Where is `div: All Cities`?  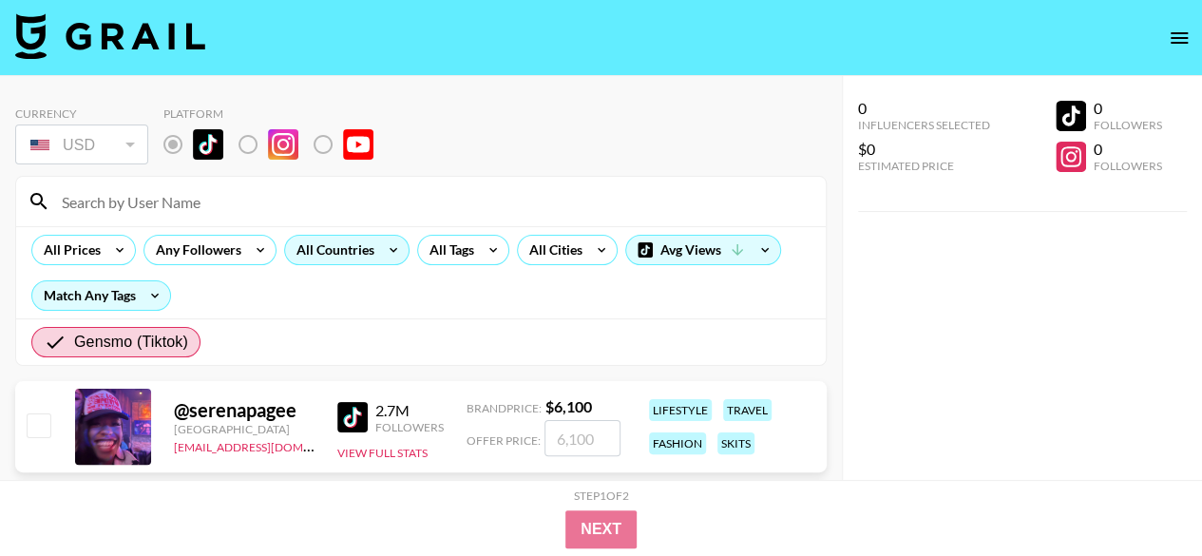
div: All Cities is located at coordinates (552, 250).